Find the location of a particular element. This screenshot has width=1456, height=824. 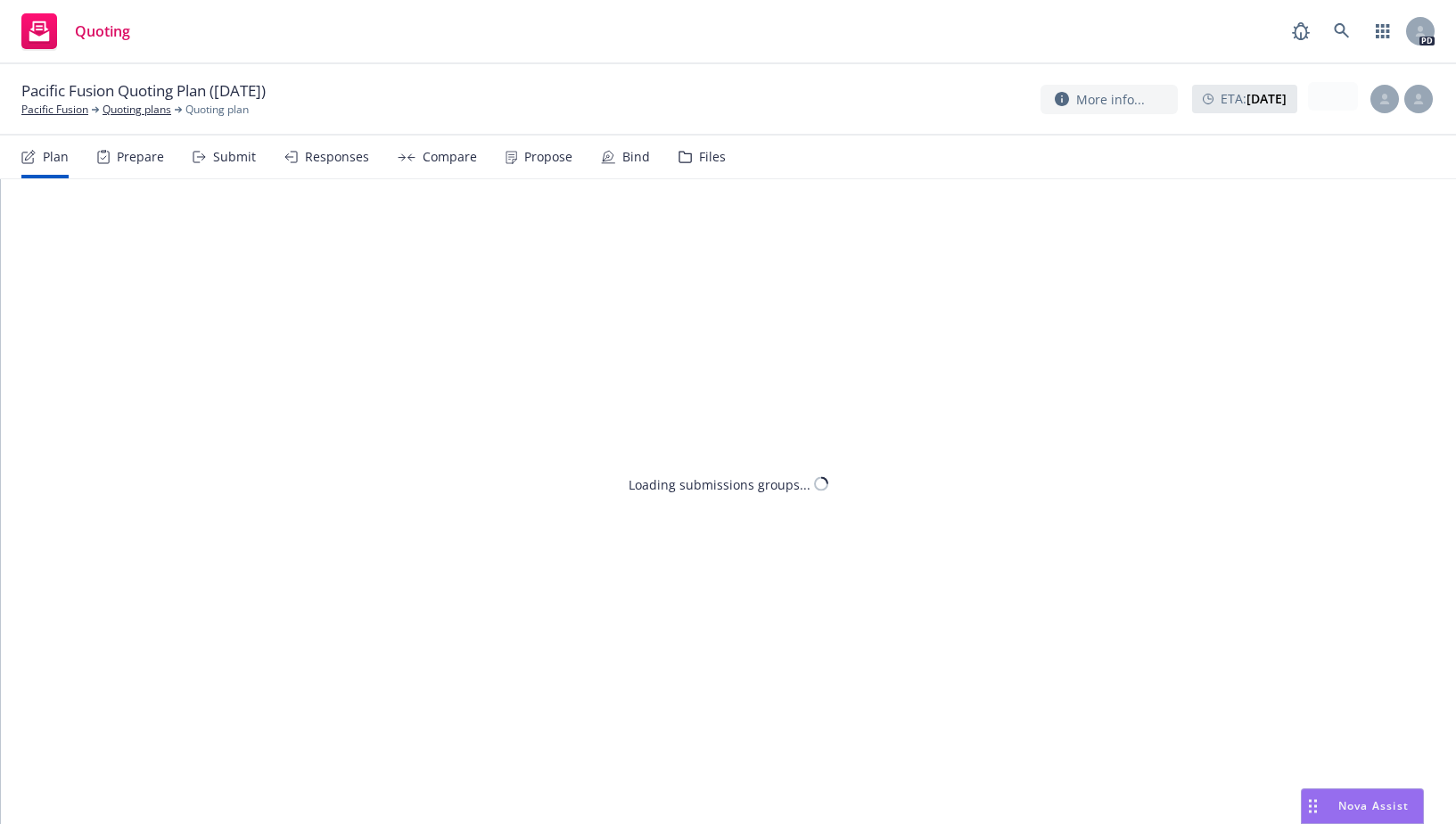

div: Compare is located at coordinates (449, 157).